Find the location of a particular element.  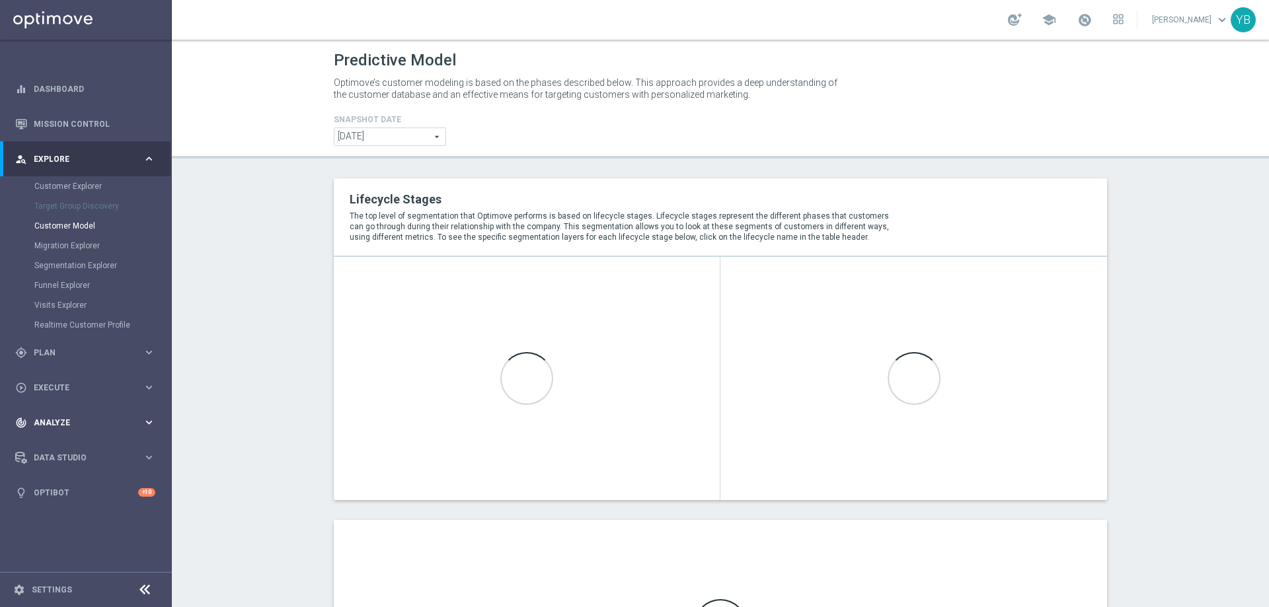

div: Mission Control is located at coordinates (85, 124).